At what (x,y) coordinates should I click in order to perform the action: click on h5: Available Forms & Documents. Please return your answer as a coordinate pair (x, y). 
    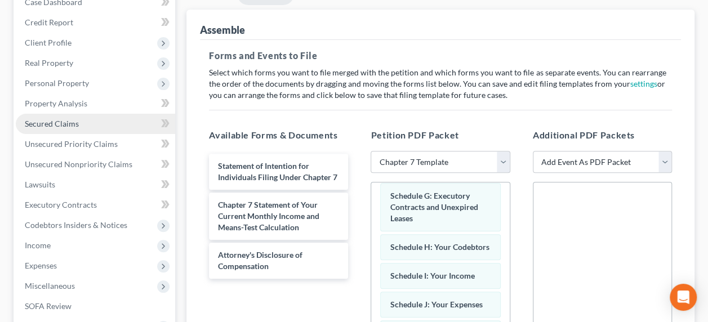
    Looking at the image, I should click on (278, 135).